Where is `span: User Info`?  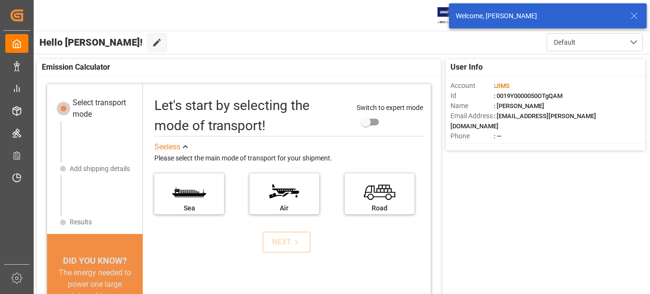
span: User Info is located at coordinates (467, 67).